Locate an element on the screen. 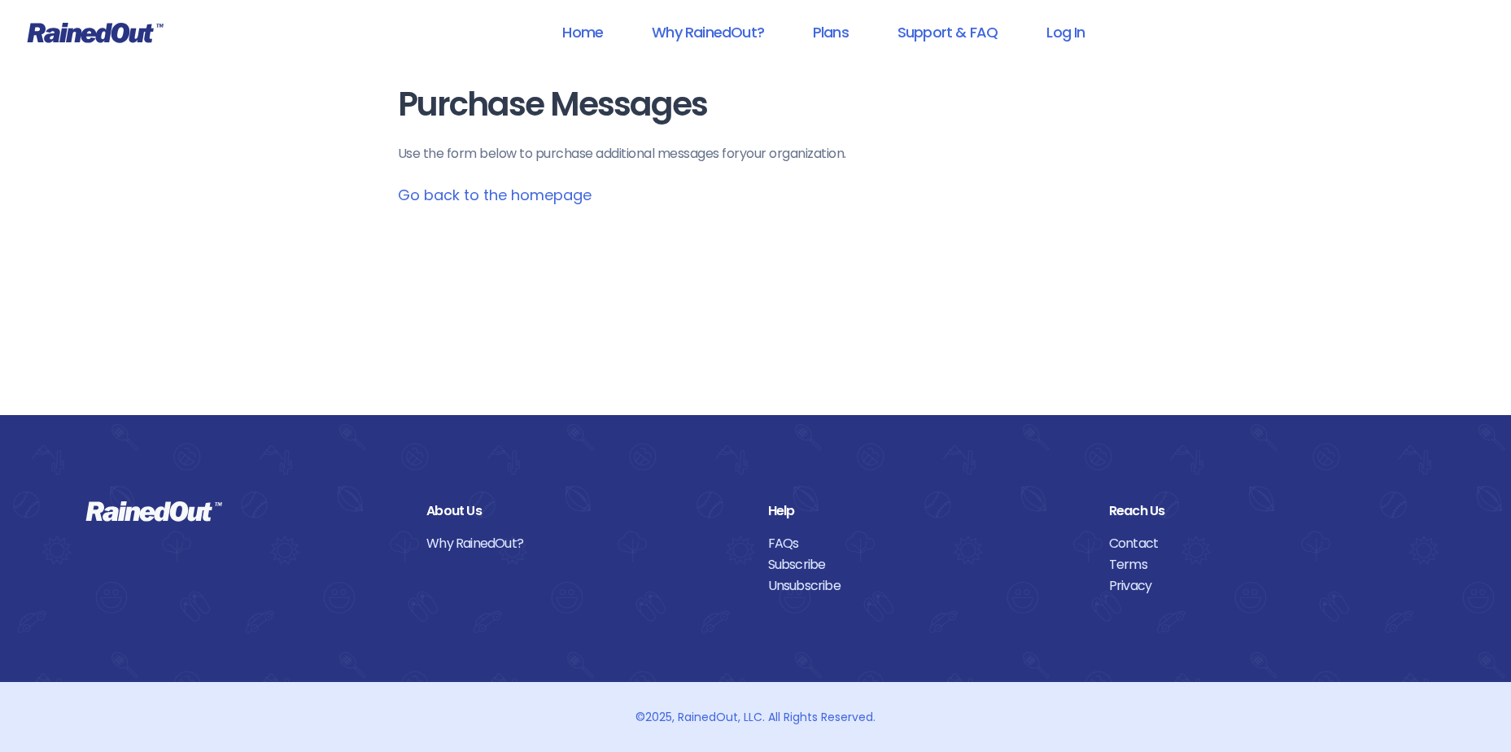 This screenshot has height=752, width=1511. a: Plans is located at coordinates (831, 32).